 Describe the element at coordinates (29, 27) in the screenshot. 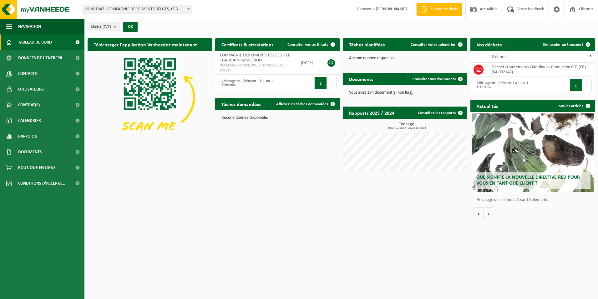

I see `span: Navigation` at that location.